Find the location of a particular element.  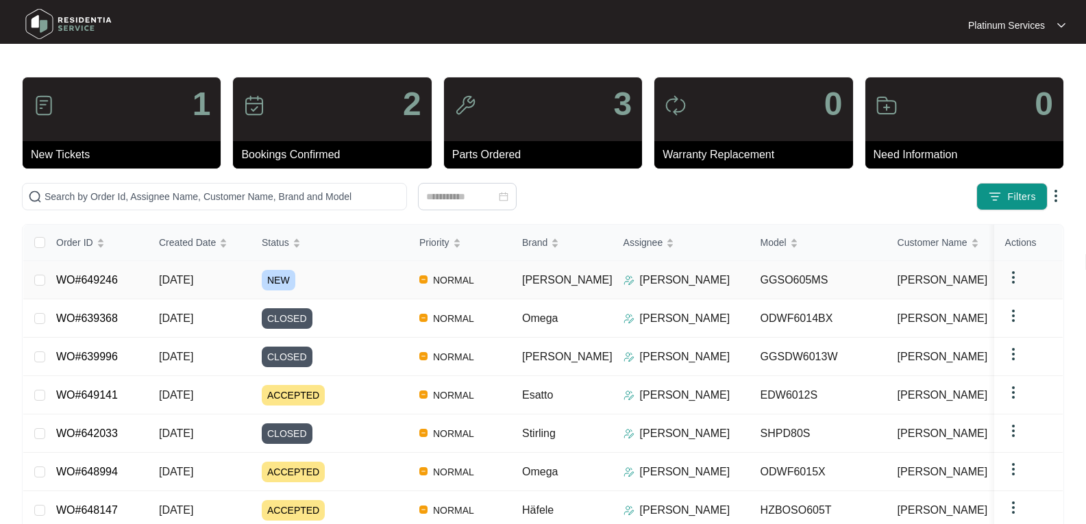

th: Created Date is located at coordinates (199, 243).